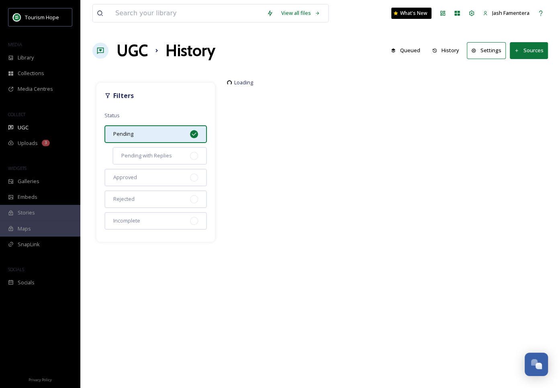 The width and height of the screenshot is (560, 388). Describe the element at coordinates (506, 13) in the screenshot. I see `a: Jash Famentera` at that location.